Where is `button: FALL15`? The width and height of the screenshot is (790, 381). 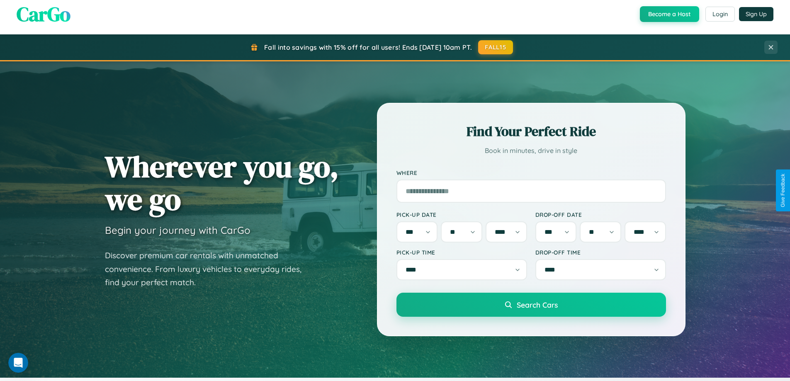 button: FALL15 is located at coordinates (495, 47).